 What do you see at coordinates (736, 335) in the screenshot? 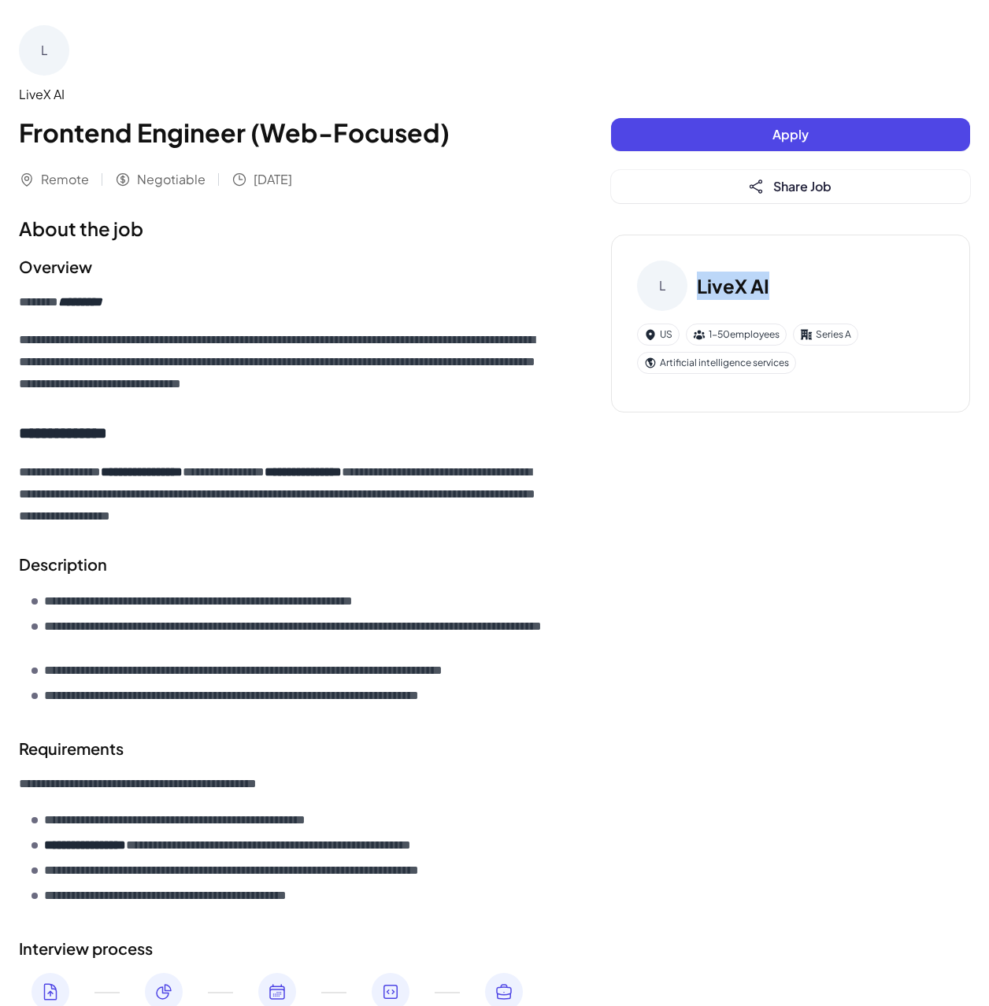
I see `div: 1-50 employees` at bounding box center [736, 335].